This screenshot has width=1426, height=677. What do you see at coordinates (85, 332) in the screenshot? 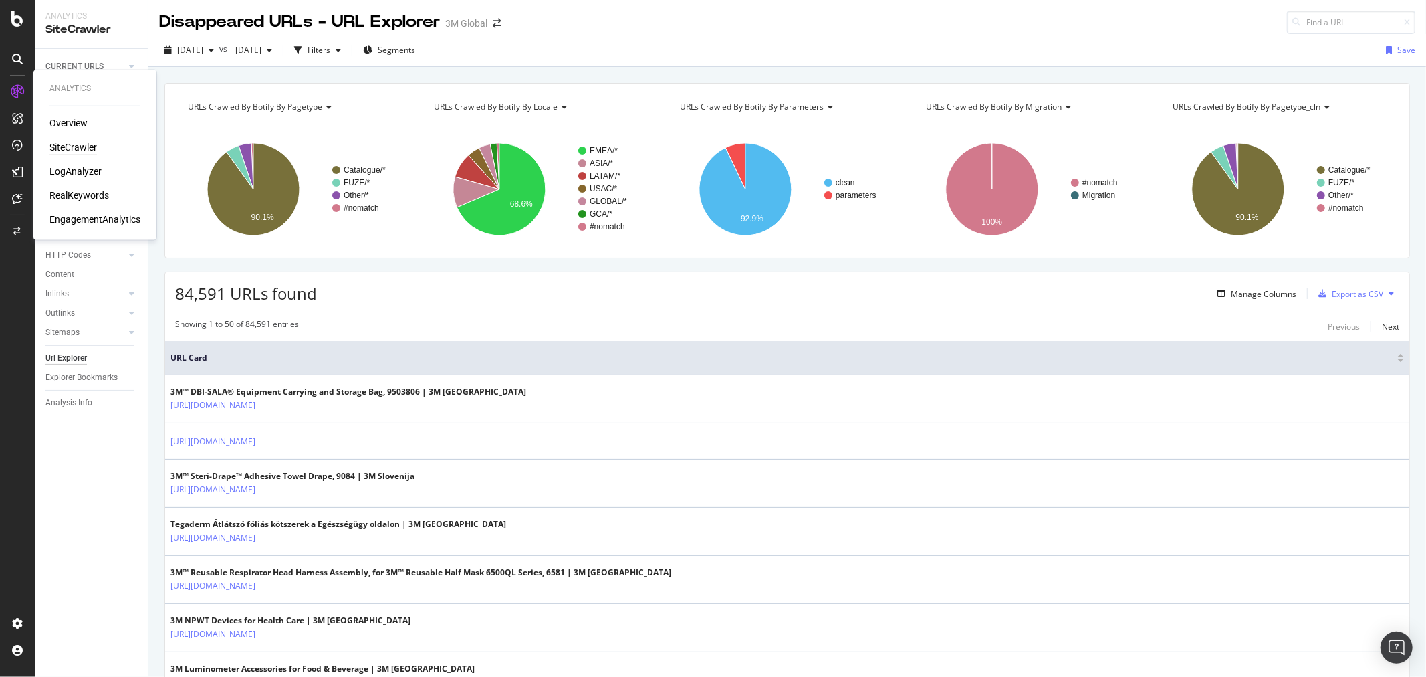
I see `a: Sitemaps` at bounding box center [85, 332].